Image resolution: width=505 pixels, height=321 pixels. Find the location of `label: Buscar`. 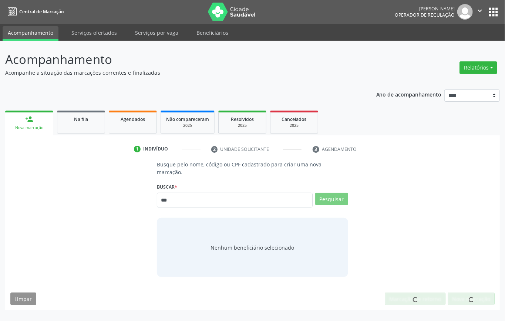

label: Buscar is located at coordinates (167, 187).